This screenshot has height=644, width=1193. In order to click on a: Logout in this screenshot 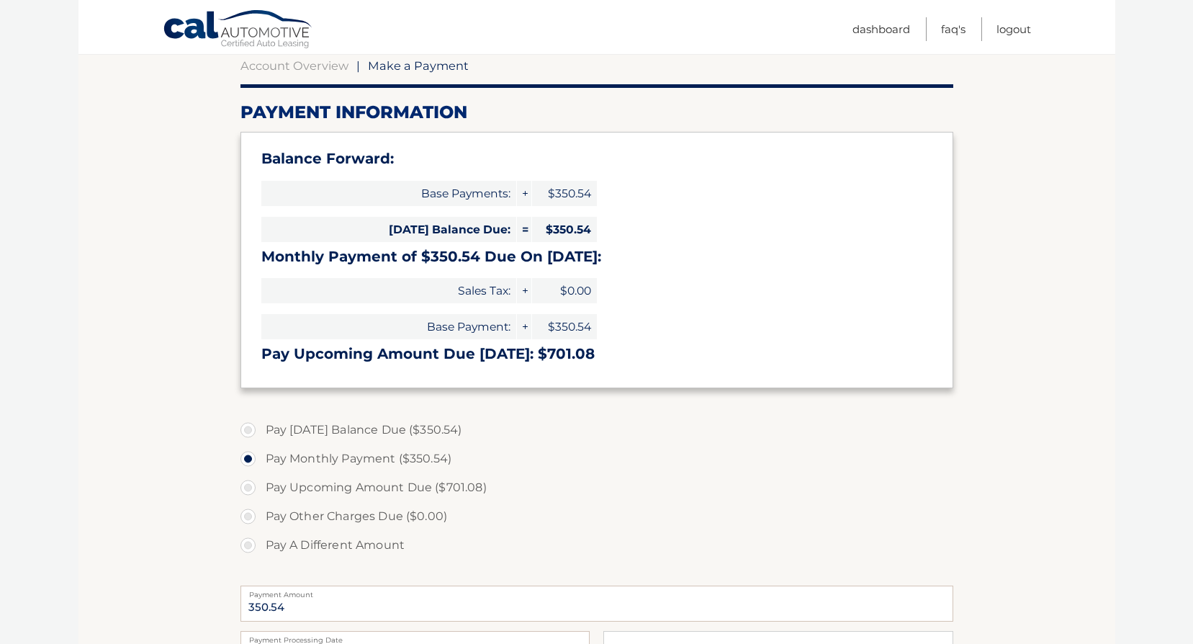, I will do `click(1014, 29)`.